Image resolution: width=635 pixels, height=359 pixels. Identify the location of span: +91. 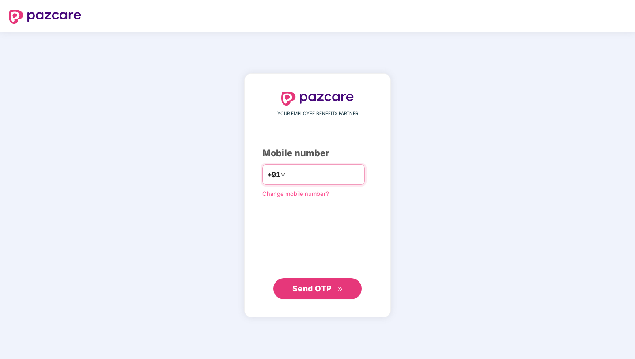
(274, 174).